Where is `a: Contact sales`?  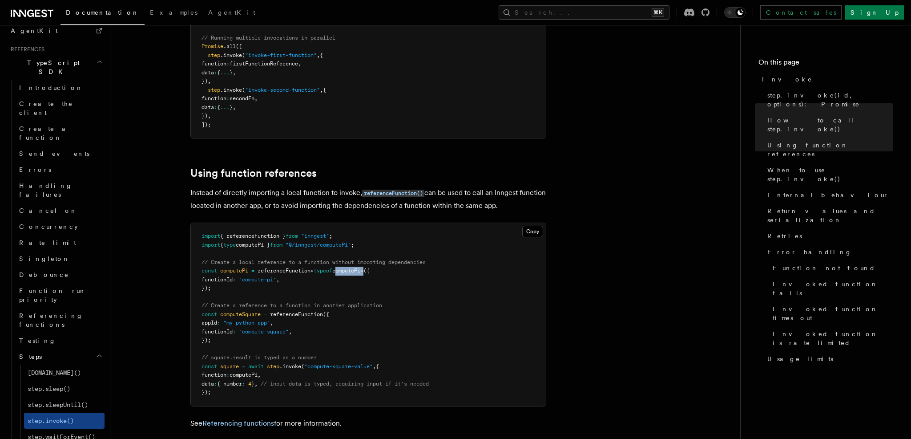
a: Contact sales is located at coordinates (801, 12).